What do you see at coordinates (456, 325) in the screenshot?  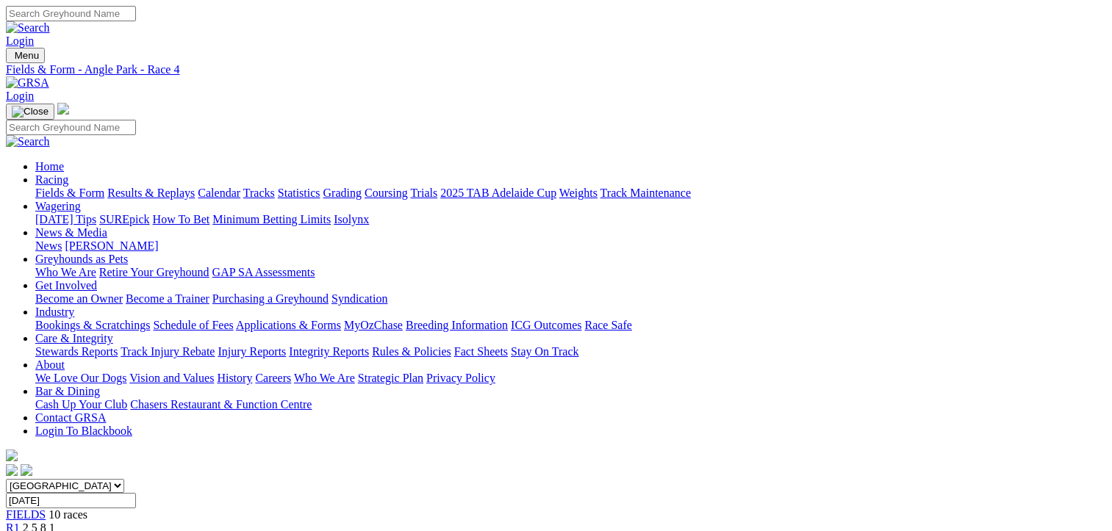 I see `a: Breeding Information` at bounding box center [456, 325].